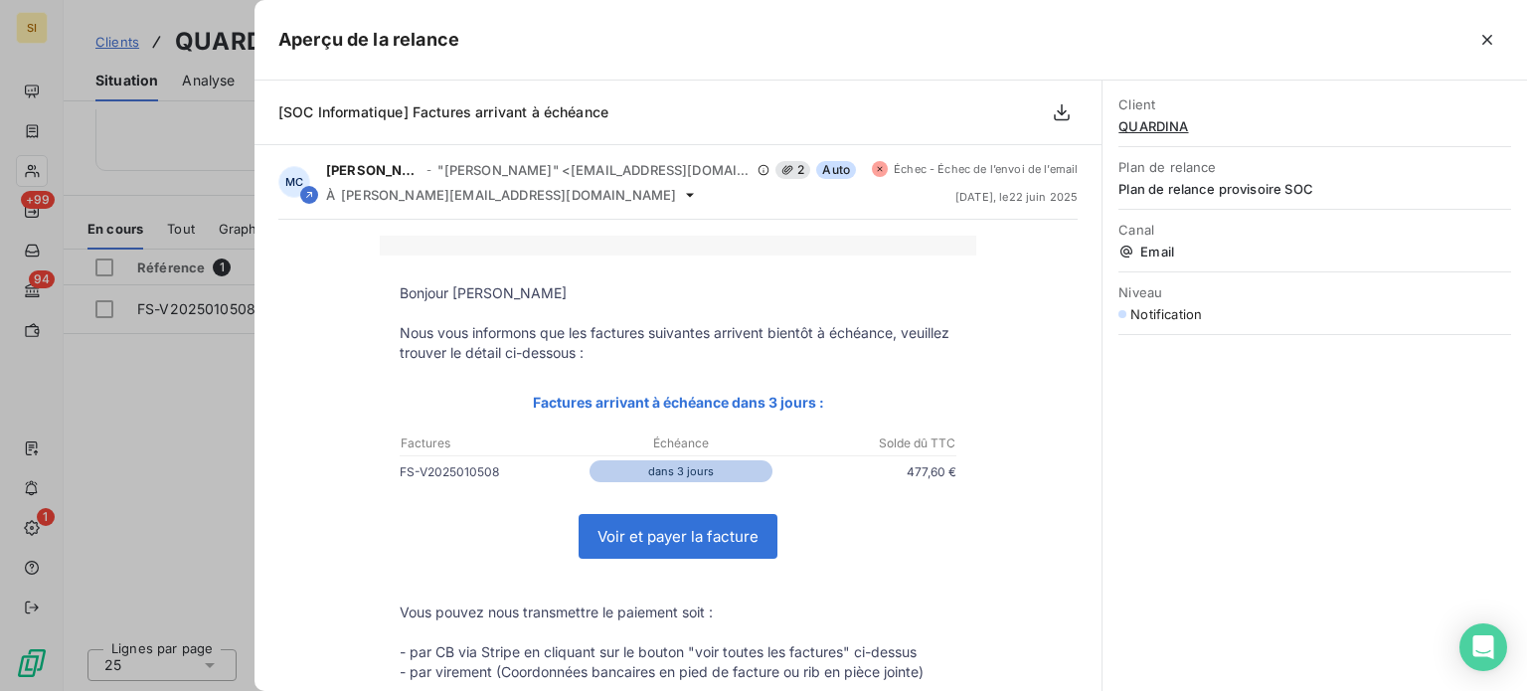 Image resolution: width=1527 pixels, height=691 pixels. I want to click on span: Échec - Échec de l’envoi de l’email, so click(985, 169).